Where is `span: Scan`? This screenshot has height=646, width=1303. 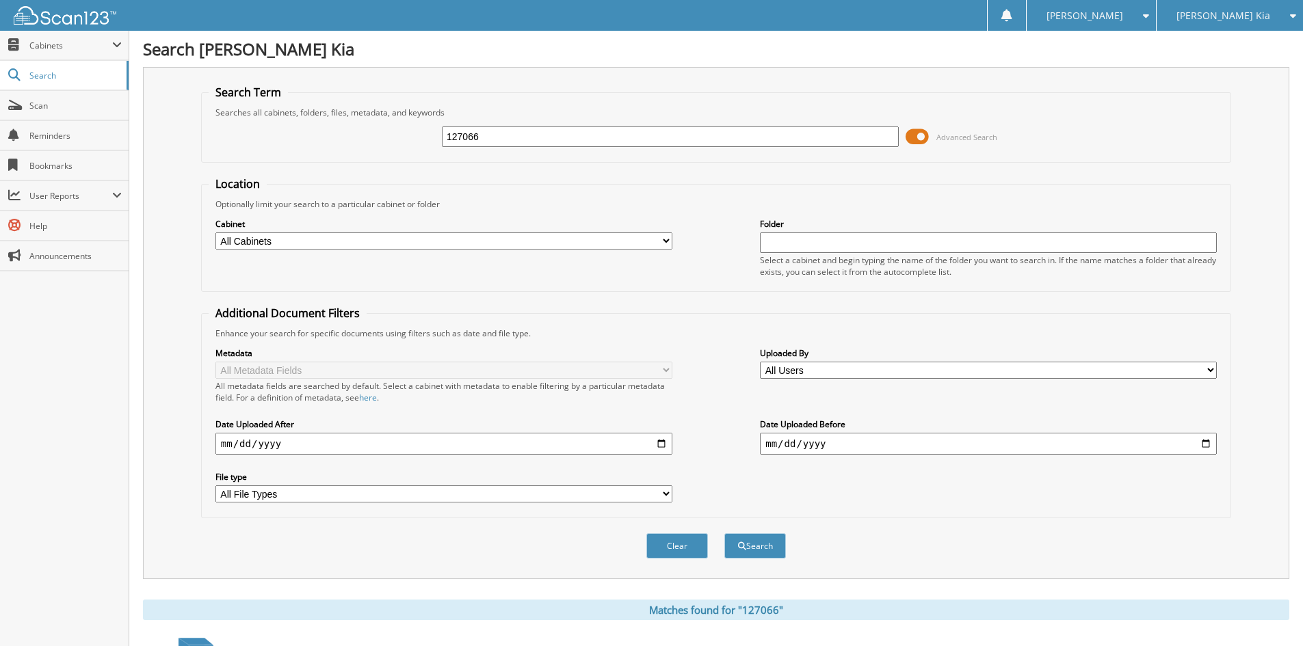
span: Scan is located at coordinates (75, 105).